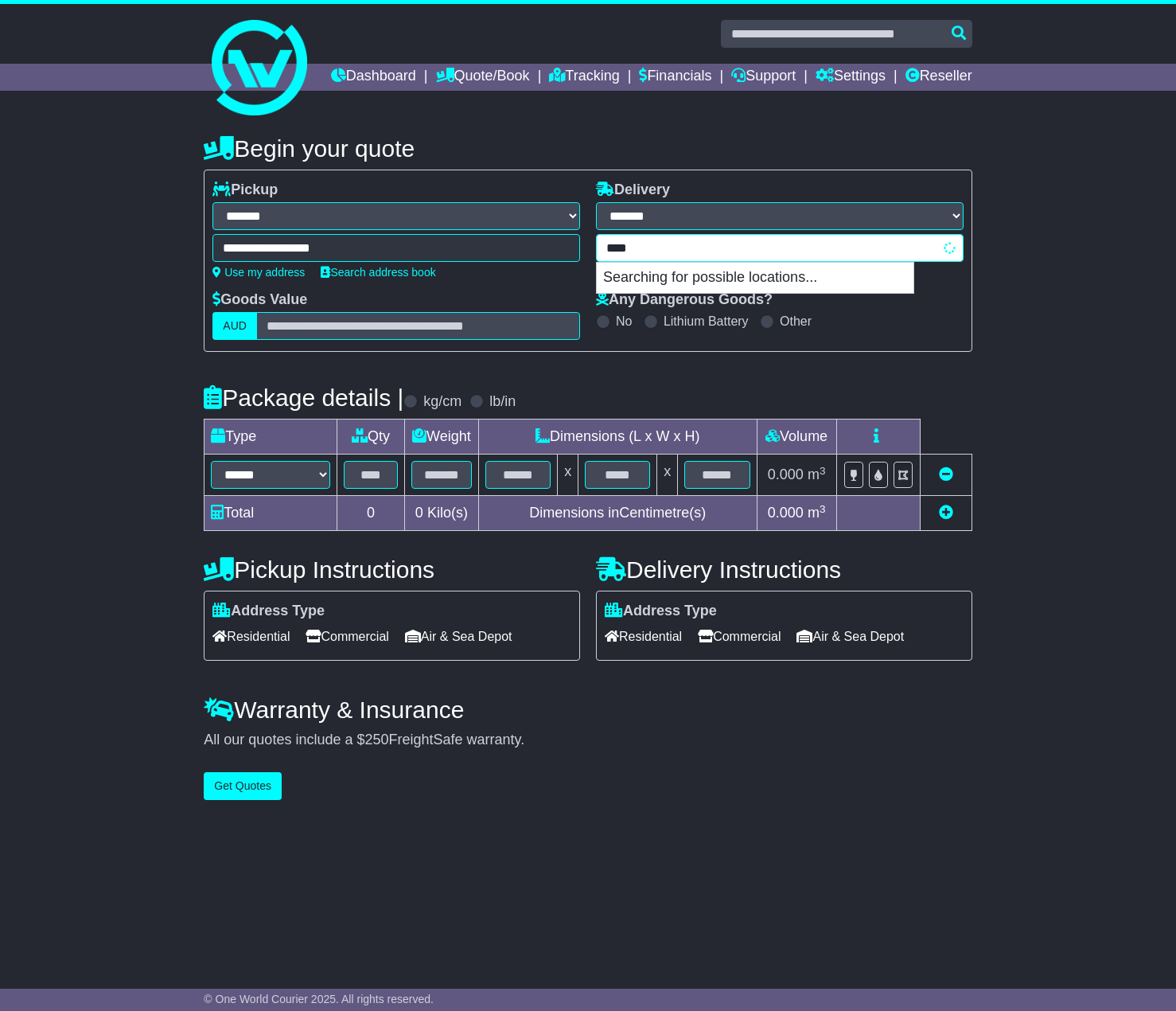  Describe the element at coordinates (588, 148) in the screenshot. I see `h4: Begin your quote` at that location.